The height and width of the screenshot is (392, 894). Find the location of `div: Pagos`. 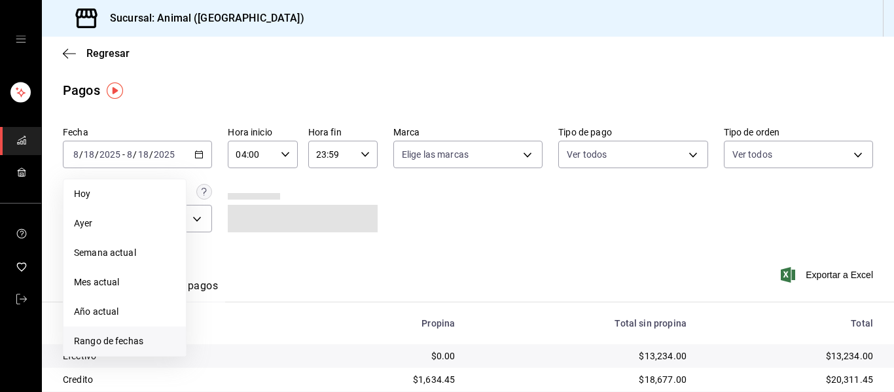

div: Pagos is located at coordinates (81, 90).